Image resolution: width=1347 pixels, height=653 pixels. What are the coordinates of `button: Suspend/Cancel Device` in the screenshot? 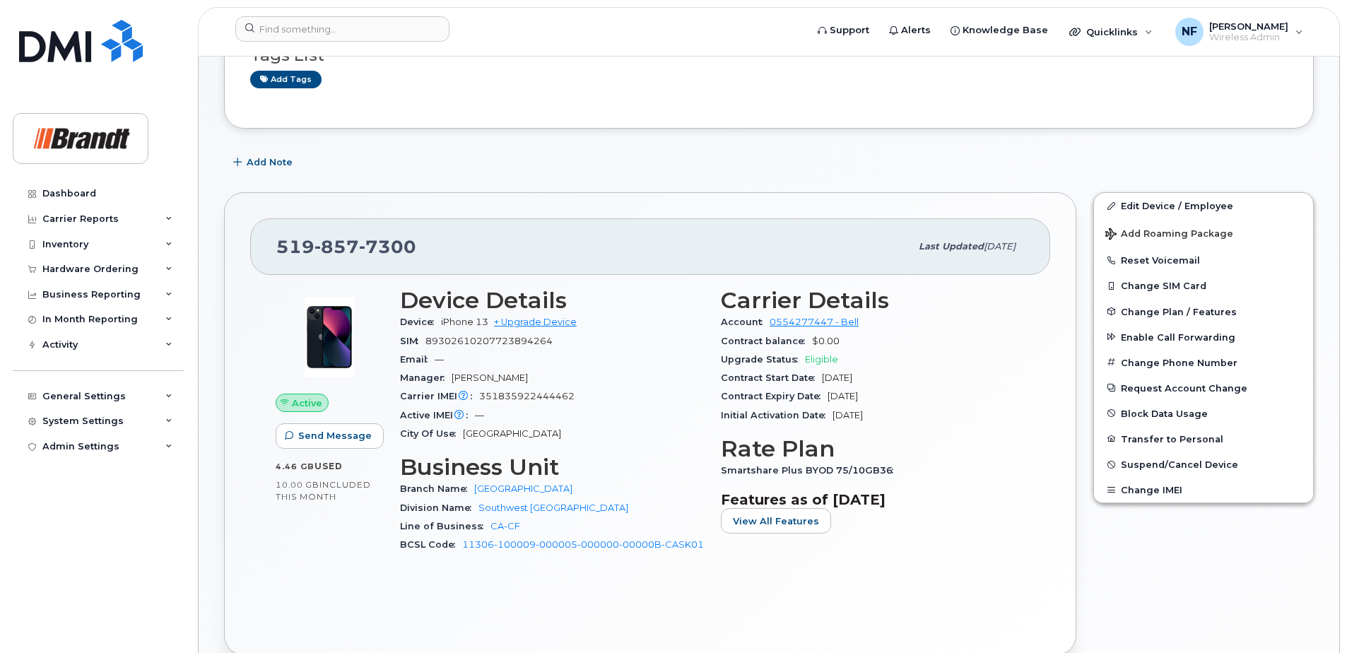 It's located at (1203, 464).